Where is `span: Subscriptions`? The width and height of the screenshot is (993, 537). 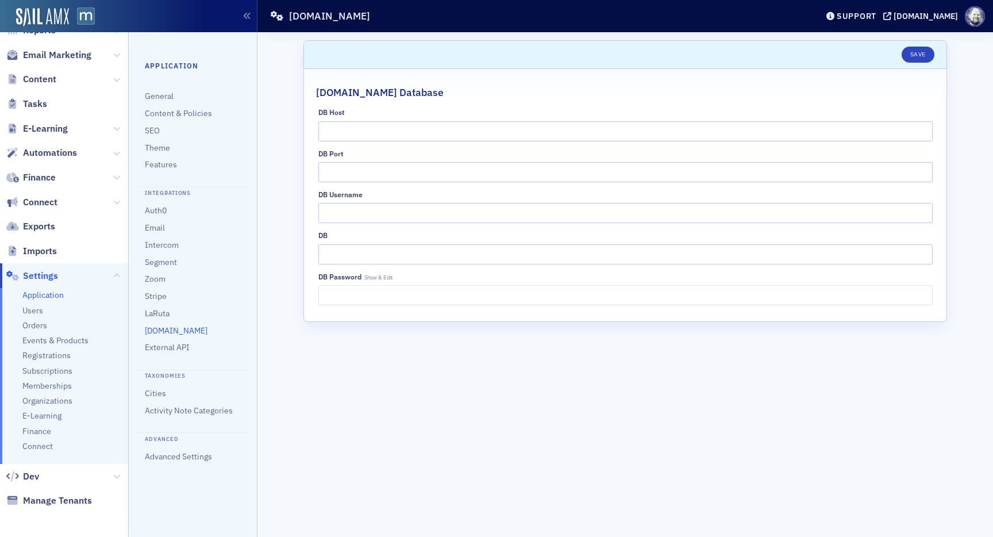 span: Subscriptions is located at coordinates (47, 371).